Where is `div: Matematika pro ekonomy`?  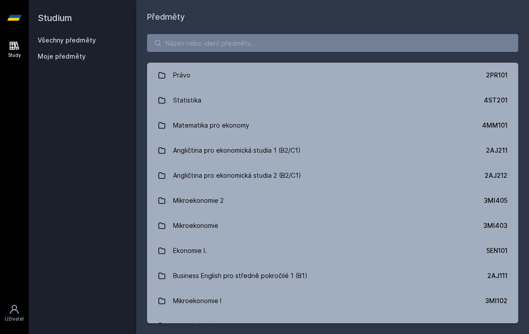 div: Matematika pro ekonomy is located at coordinates (211, 126).